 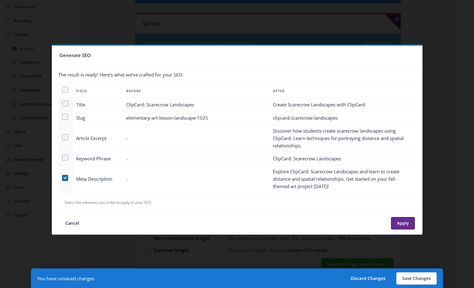 I want to click on span: Generate SEO, so click(x=75, y=55).